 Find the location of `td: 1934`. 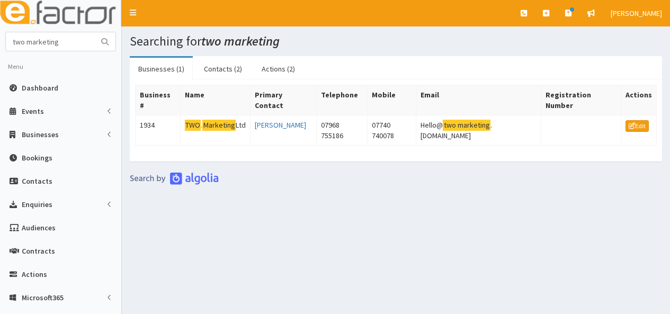

td: 1934 is located at coordinates (158, 130).